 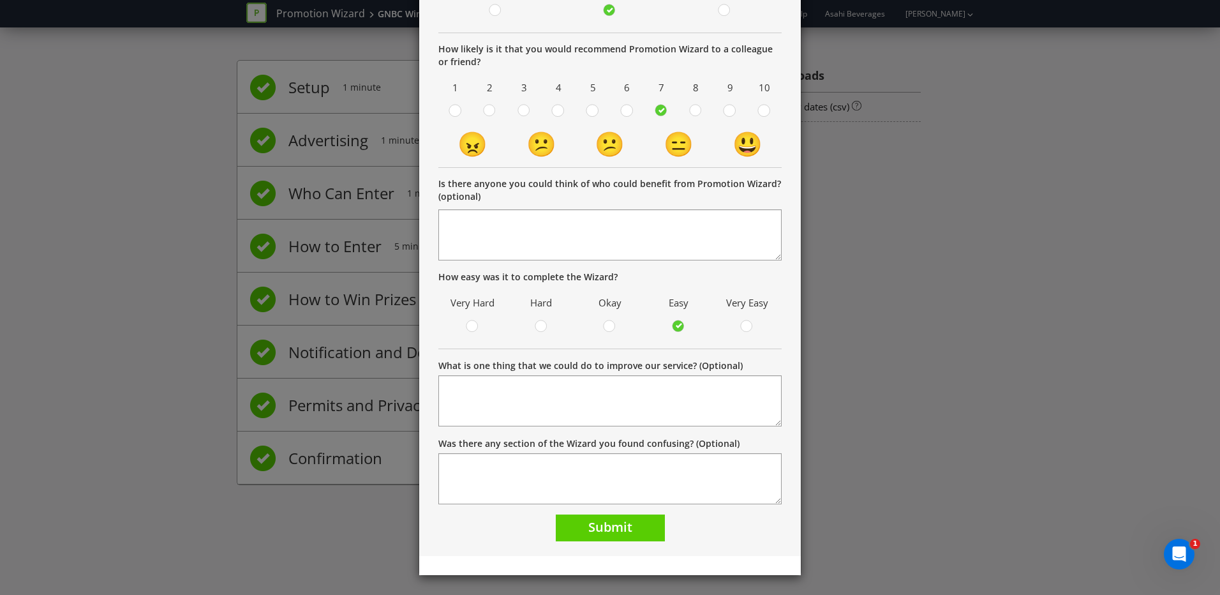 What do you see at coordinates (747, 302) in the screenshot?
I see `span: Very Easy` at bounding box center [747, 302].